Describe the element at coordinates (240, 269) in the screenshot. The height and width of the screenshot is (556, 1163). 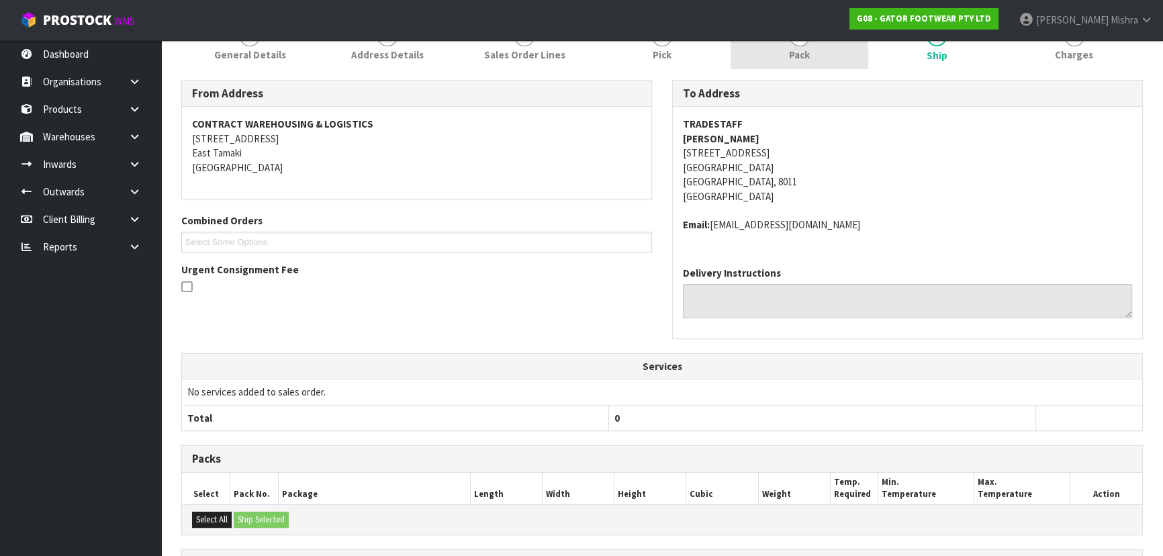
I see `label: Urgent Consignment Fee` at that location.